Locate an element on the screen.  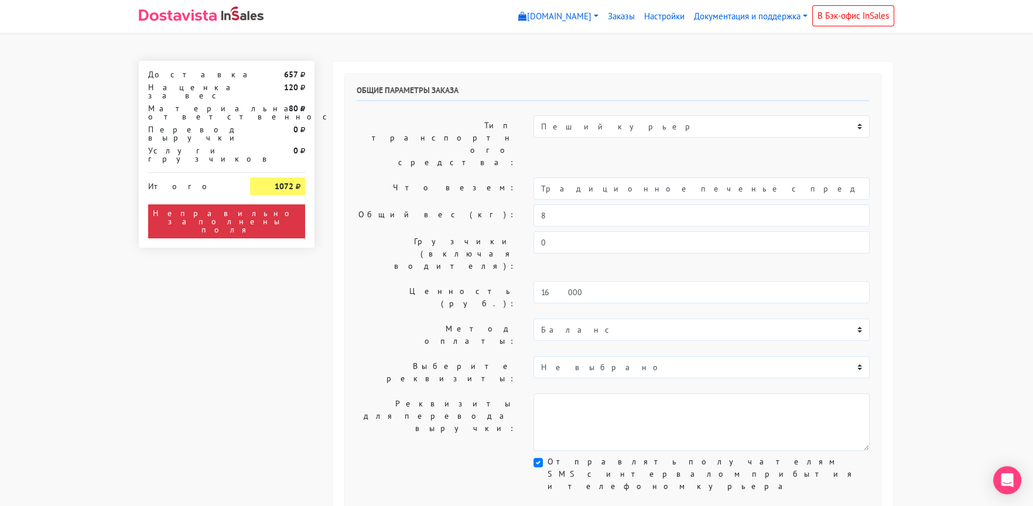
strong: 657 is located at coordinates (291, 74).